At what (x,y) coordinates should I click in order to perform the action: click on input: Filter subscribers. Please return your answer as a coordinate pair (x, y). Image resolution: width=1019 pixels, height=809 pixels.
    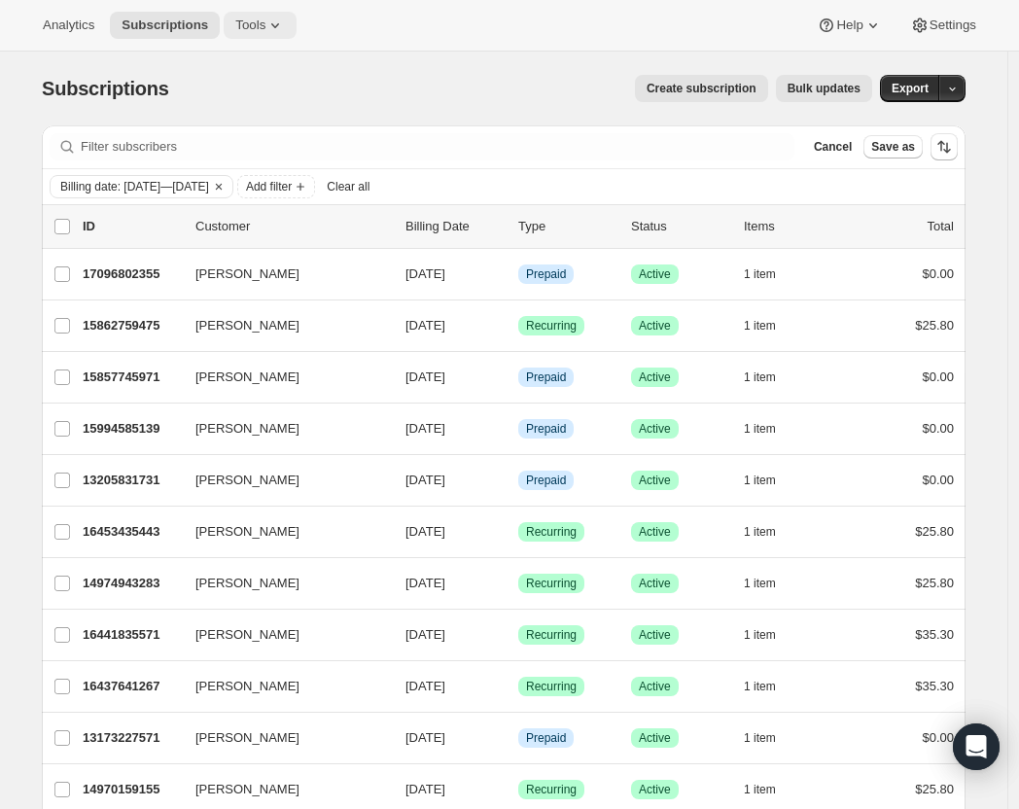
    Looking at the image, I should click on (437, 147).